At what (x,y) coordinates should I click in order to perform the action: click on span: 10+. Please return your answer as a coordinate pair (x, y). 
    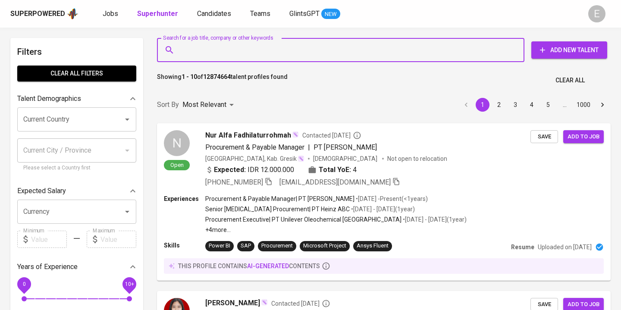
    Looking at the image, I should click on (129, 284).